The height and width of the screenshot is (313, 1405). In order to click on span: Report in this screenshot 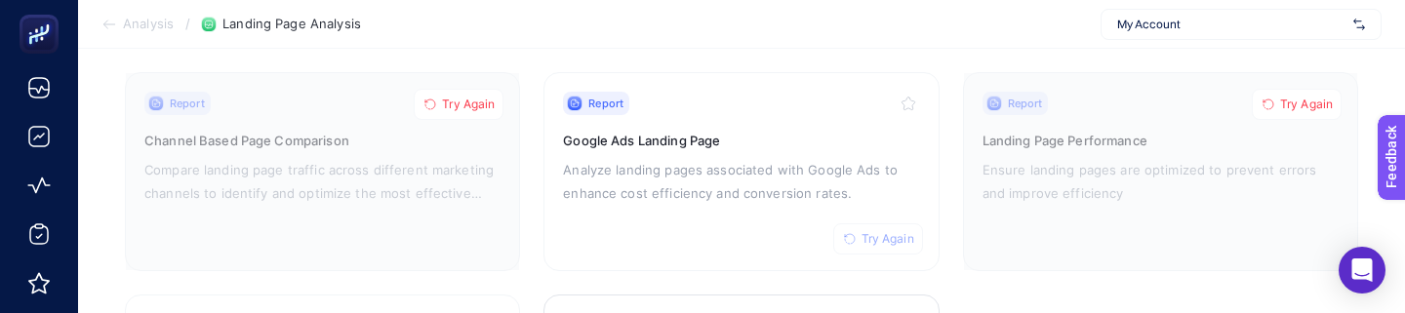, I will do `click(606, 103)`.